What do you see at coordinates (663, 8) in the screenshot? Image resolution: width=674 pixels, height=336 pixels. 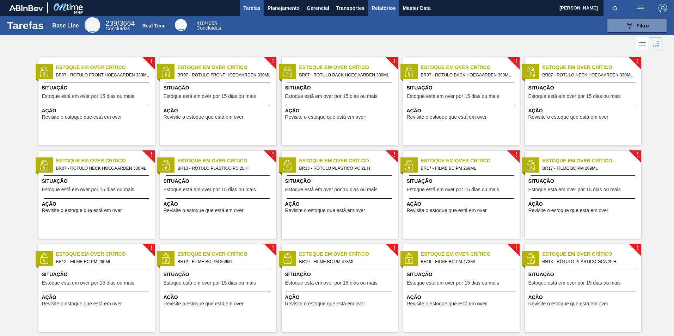 I see `img: Logout` at bounding box center [663, 8].